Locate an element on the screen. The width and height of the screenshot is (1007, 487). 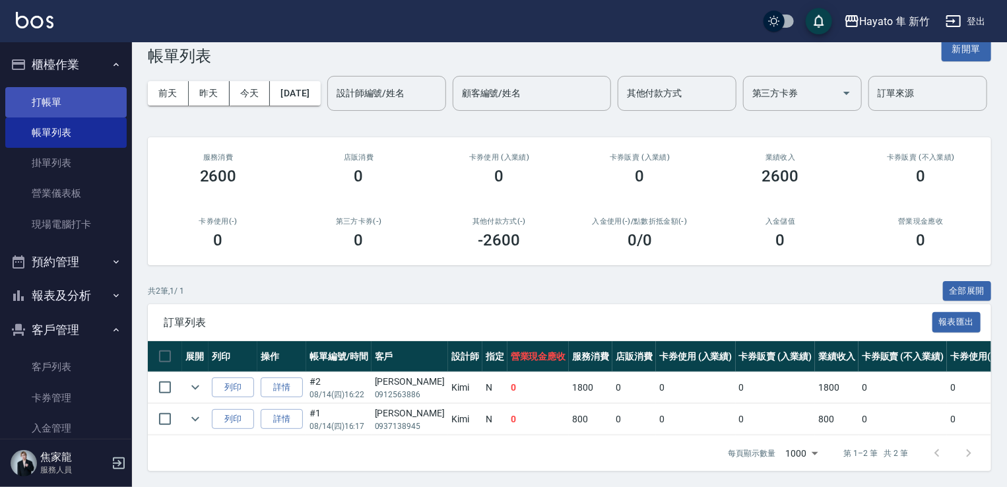
a: 卡券管理 is located at coordinates (66, 398).